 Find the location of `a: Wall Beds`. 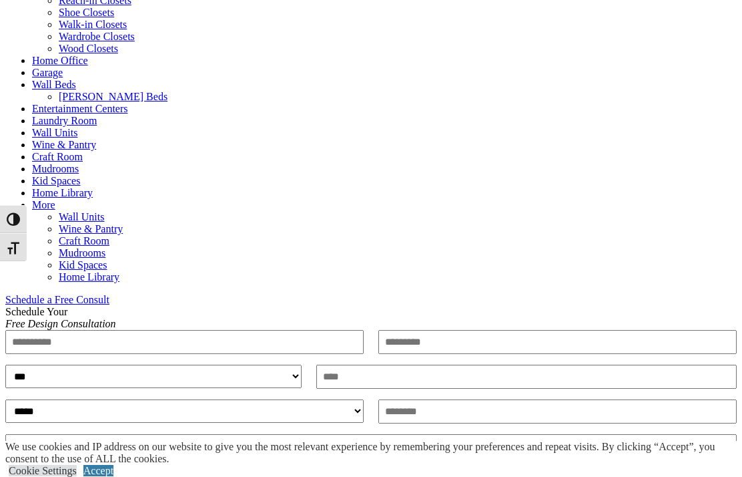

a: Wall Beds is located at coordinates (54, 84).